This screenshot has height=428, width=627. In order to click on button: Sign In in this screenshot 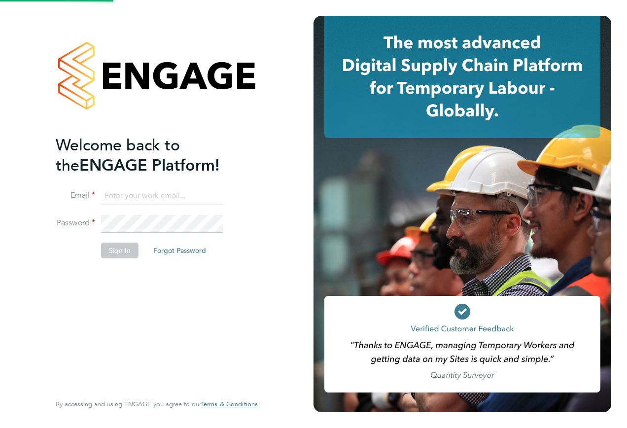, I will do `click(120, 250)`.